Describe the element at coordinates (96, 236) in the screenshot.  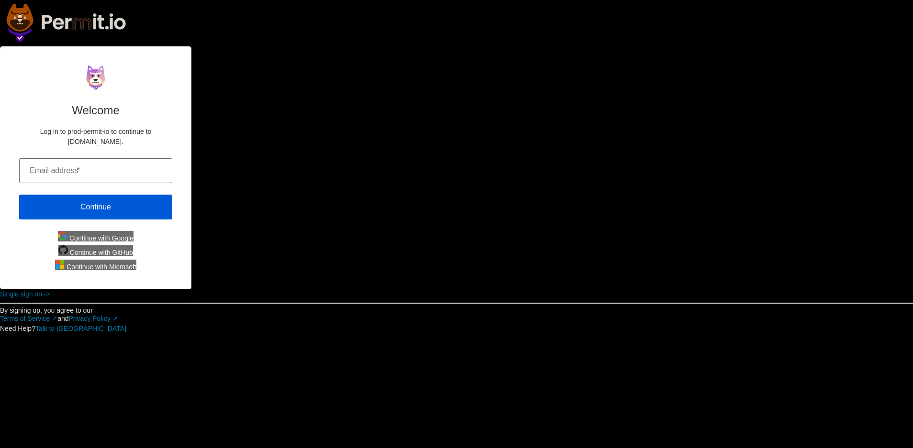
I see `button: Continue with Google` at that location.